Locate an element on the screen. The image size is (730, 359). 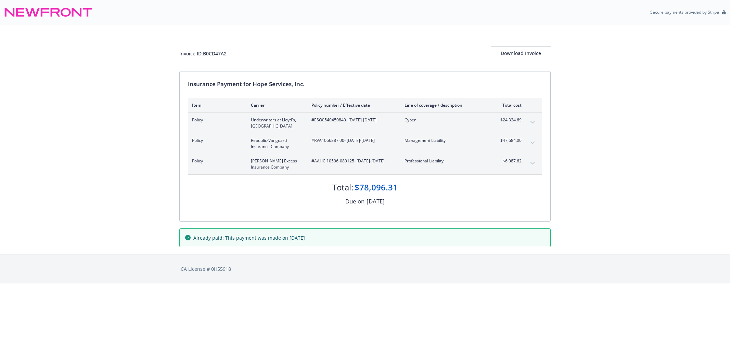
span: Republic-Vanguard Insurance Company is located at coordinates (275, 144).